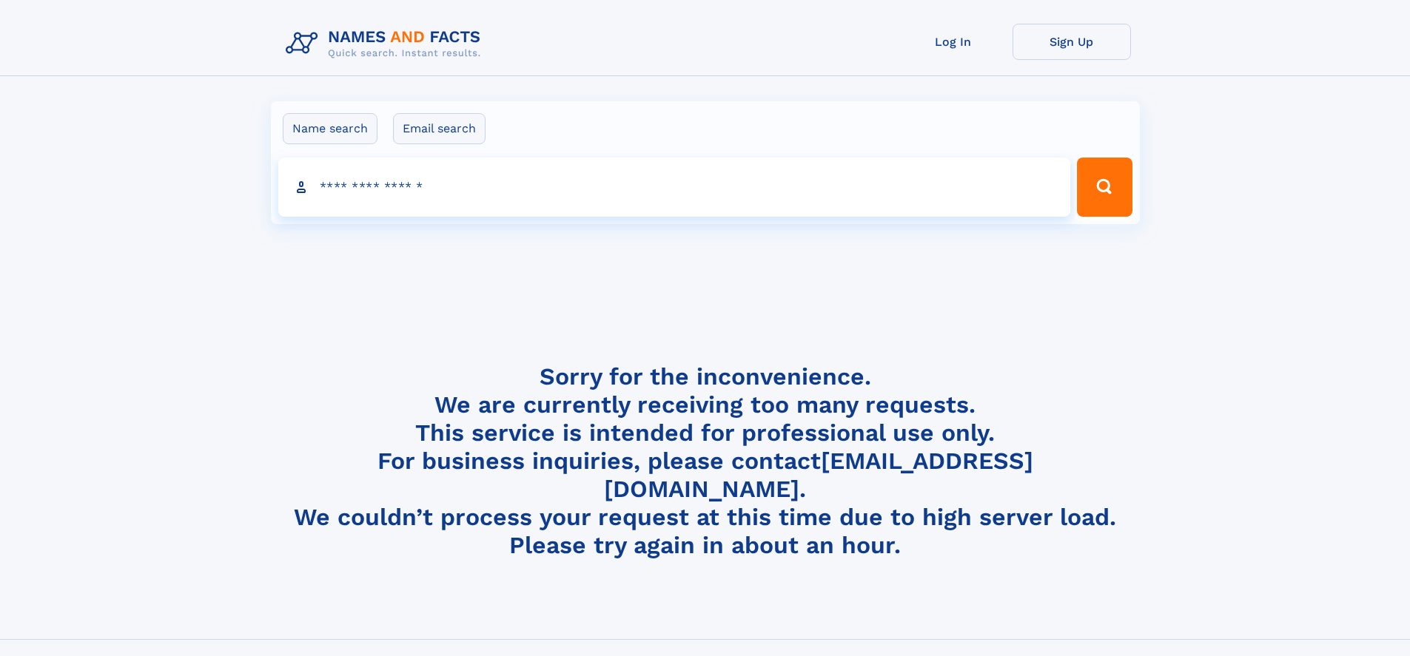 The height and width of the screenshot is (656, 1410). What do you see at coordinates (953, 41) in the screenshot?
I see `a: Log In` at bounding box center [953, 41].